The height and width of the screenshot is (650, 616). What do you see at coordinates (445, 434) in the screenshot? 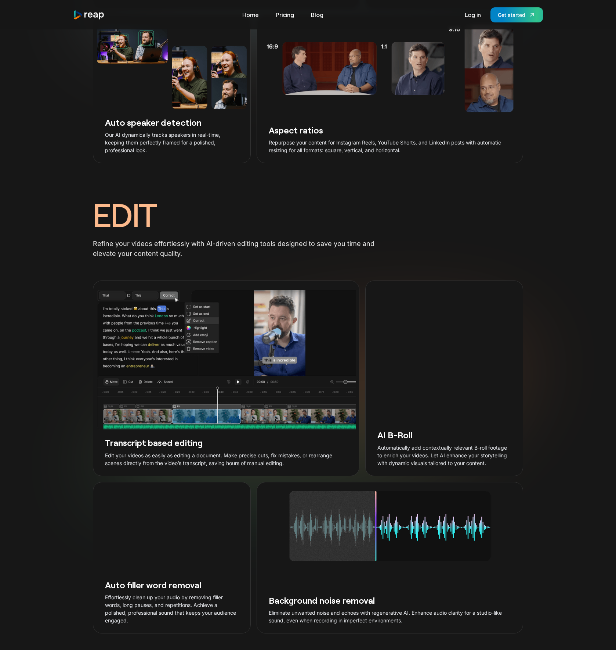
I see `h3: AI B-Roll` at bounding box center [445, 434].